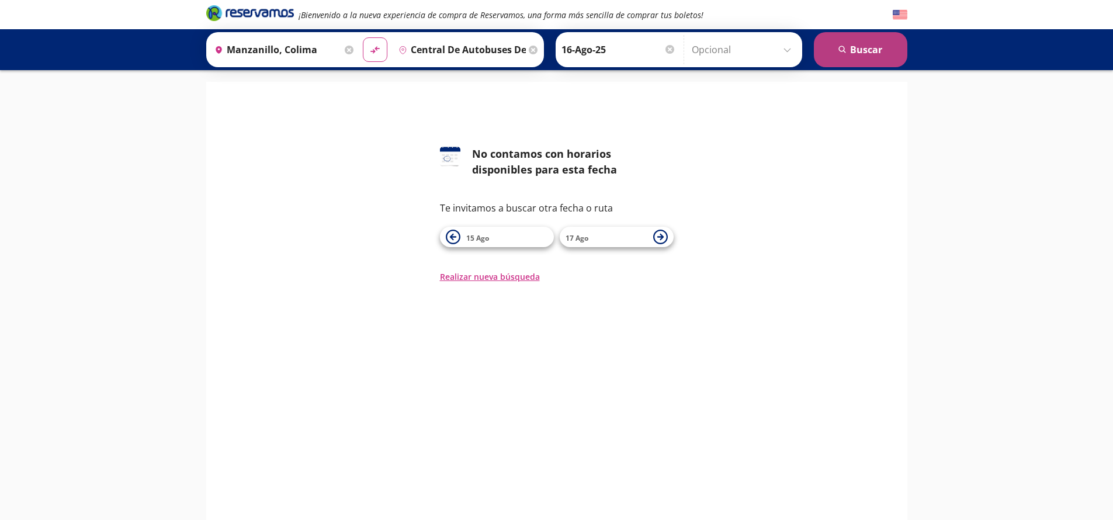 The width and height of the screenshot is (1113, 520). What do you see at coordinates (460, 50) in the screenshot?
I see `input: Buscar Destino` at bounding box center [460, 50].